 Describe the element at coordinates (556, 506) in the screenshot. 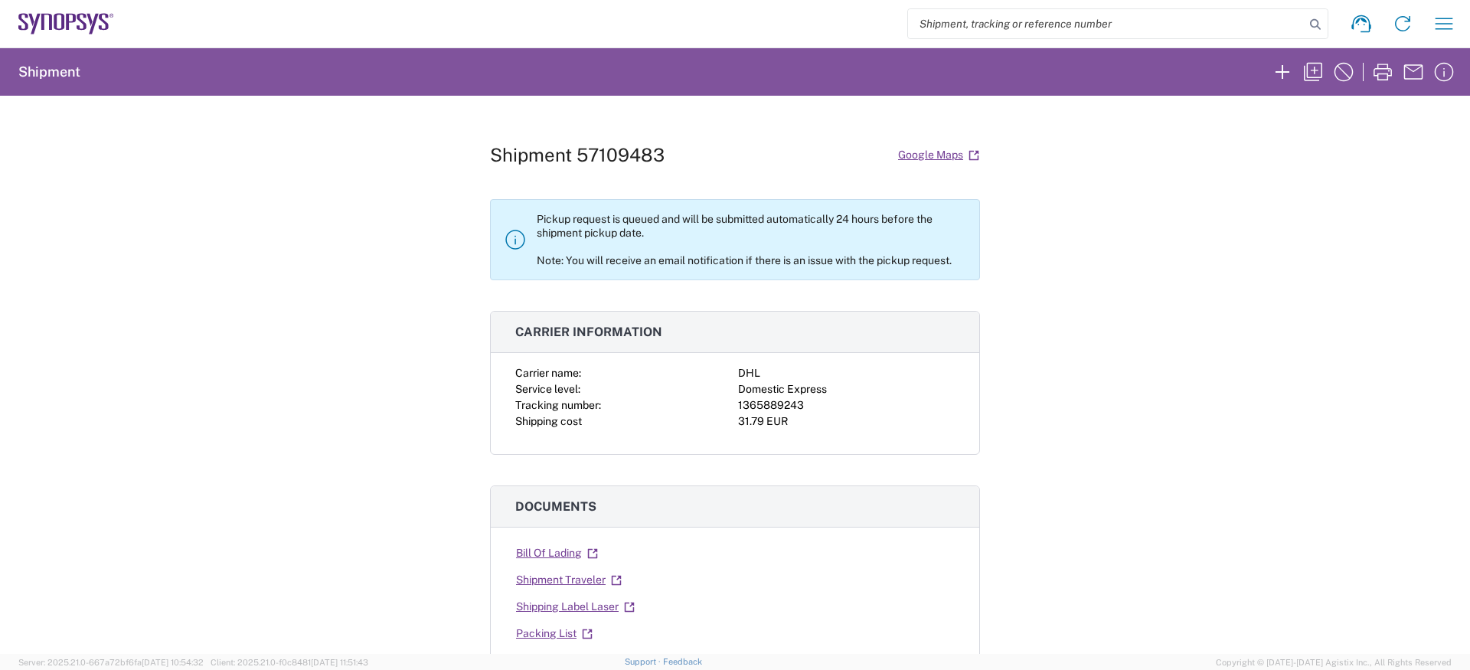

I see `span: Documents` at that location.